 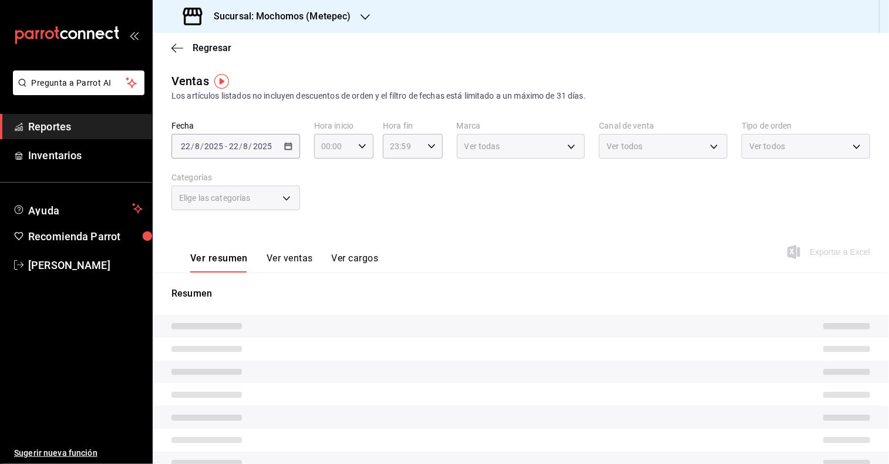 I want to click on label: Fecha, so click(x=235, y=126).